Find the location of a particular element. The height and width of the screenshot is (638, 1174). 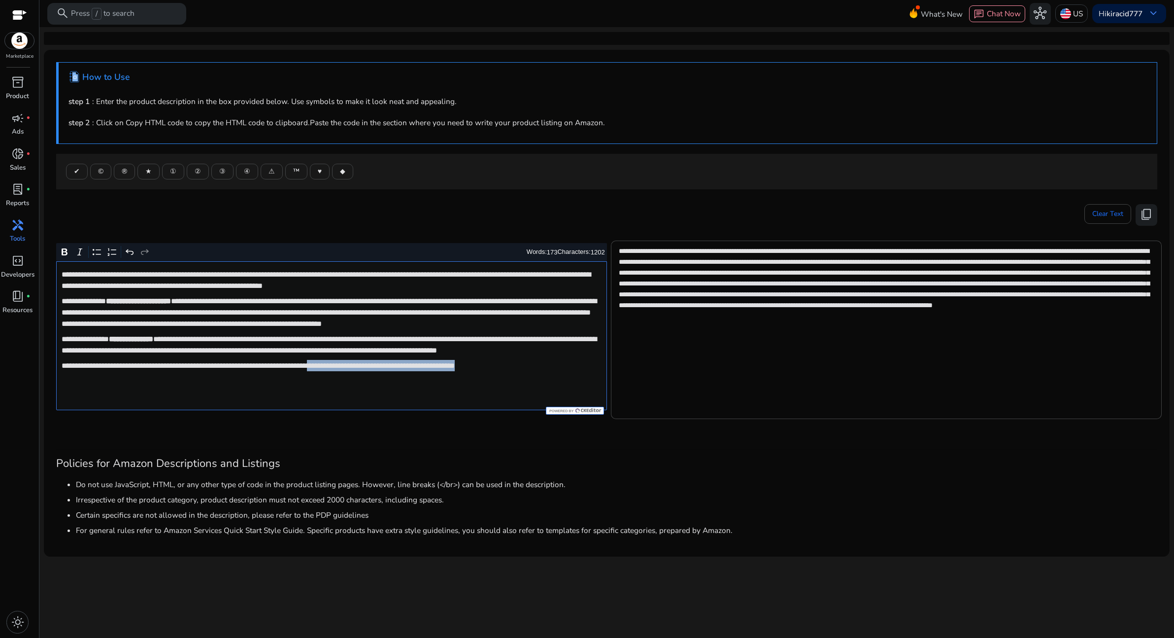

p: Marketplace is located at coordinates (20, 56).